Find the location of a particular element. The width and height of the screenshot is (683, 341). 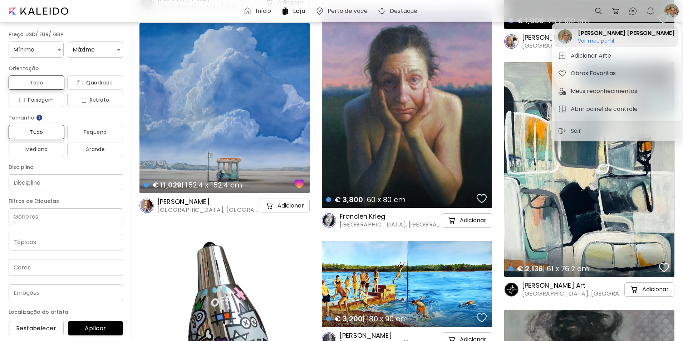

h5: Meus reconhecimentos is located at coordinates (605, 91).